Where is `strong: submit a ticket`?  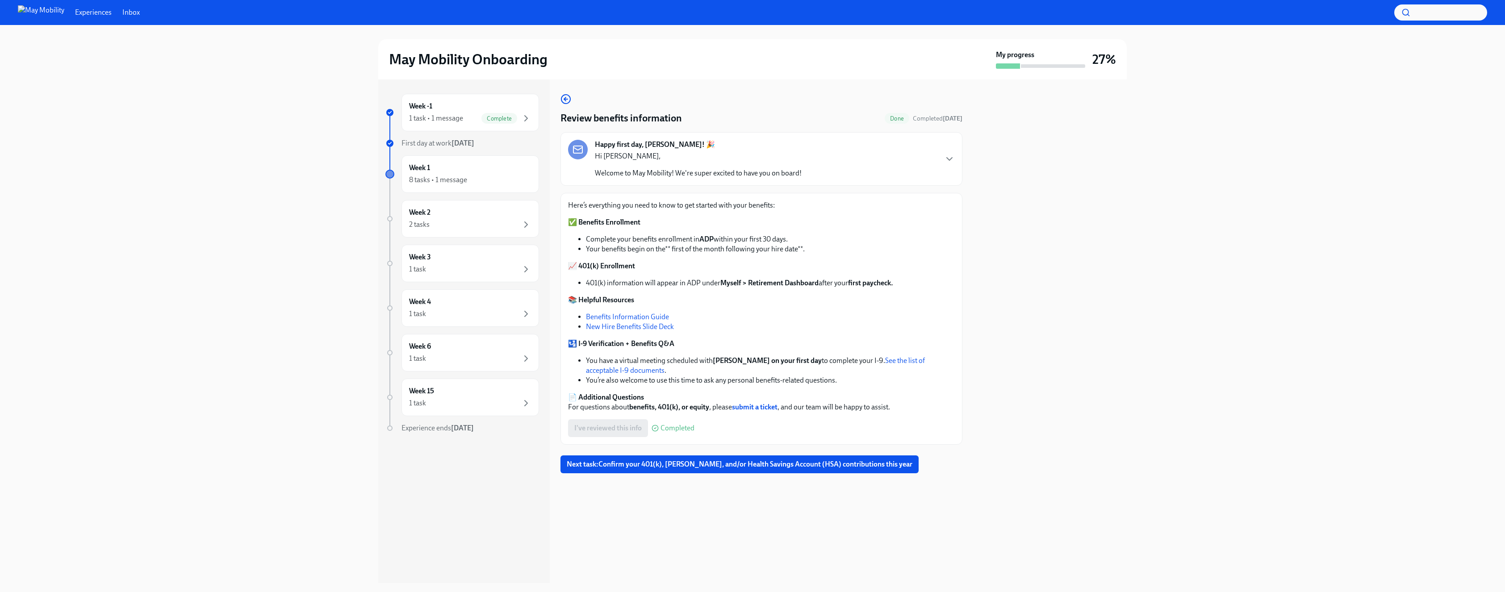
strong: submit a ticket is located at coordinates (755, 407).